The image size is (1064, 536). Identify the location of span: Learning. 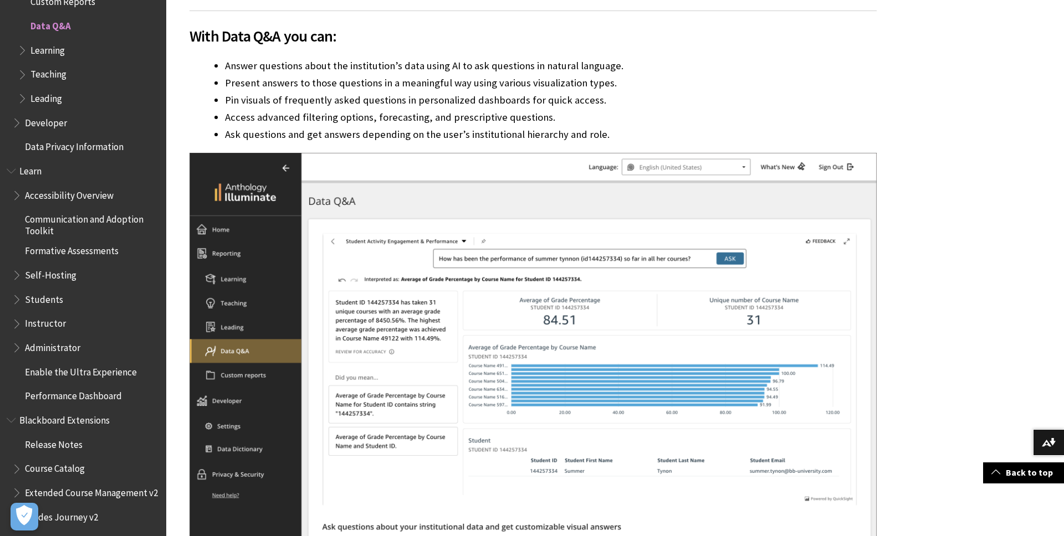
(48, 48).